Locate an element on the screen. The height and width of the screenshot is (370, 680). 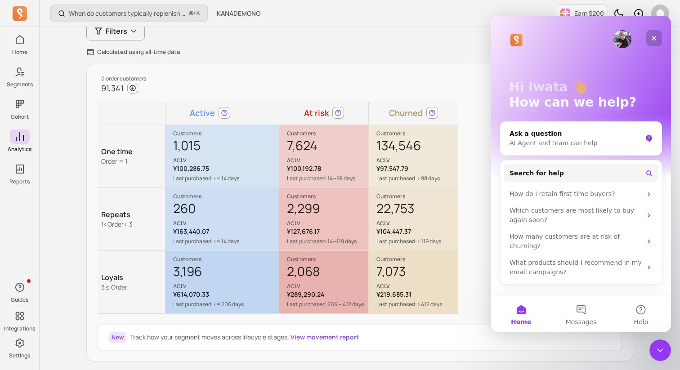
p: 1 < Order < 3 is located at coordinates (133, 224).